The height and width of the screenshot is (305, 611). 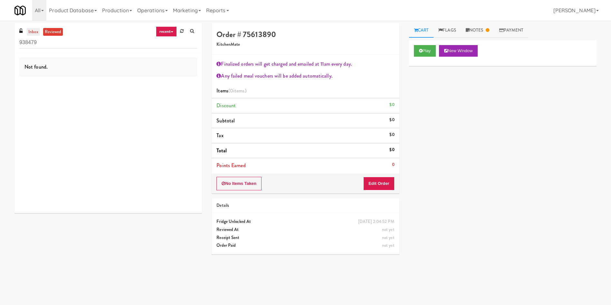 I want to click on span: Subtotal, so click(x=225, y=120).